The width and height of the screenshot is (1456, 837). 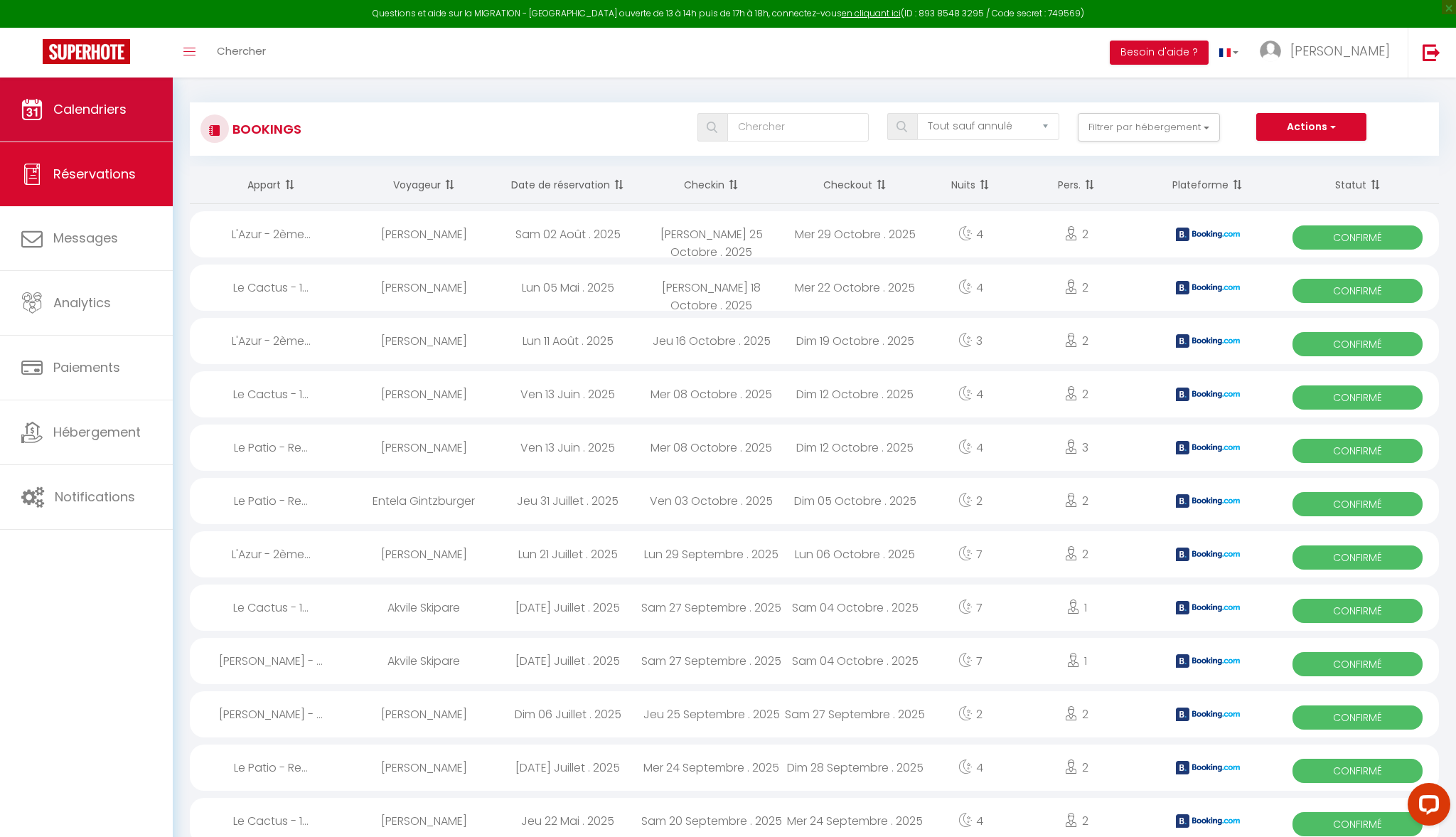 What do you see at coordinates (94, 496) in the screenshot?
I see `span: Notifications` at bounding box center [94, 496].